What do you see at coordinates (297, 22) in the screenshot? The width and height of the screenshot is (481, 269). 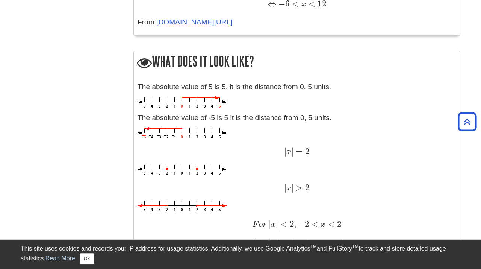 I see `p: From:` at bounding box center [297, 22].